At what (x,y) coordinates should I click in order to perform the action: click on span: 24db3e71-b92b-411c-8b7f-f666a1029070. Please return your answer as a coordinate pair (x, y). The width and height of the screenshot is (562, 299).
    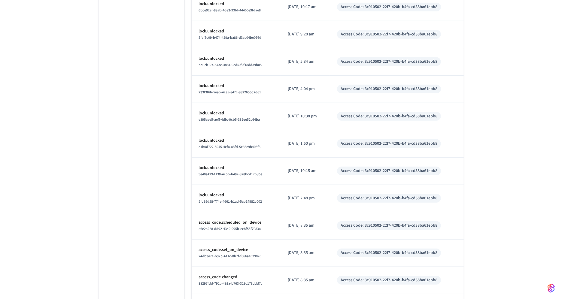
    Looking at the image, I should click on (230, 256).